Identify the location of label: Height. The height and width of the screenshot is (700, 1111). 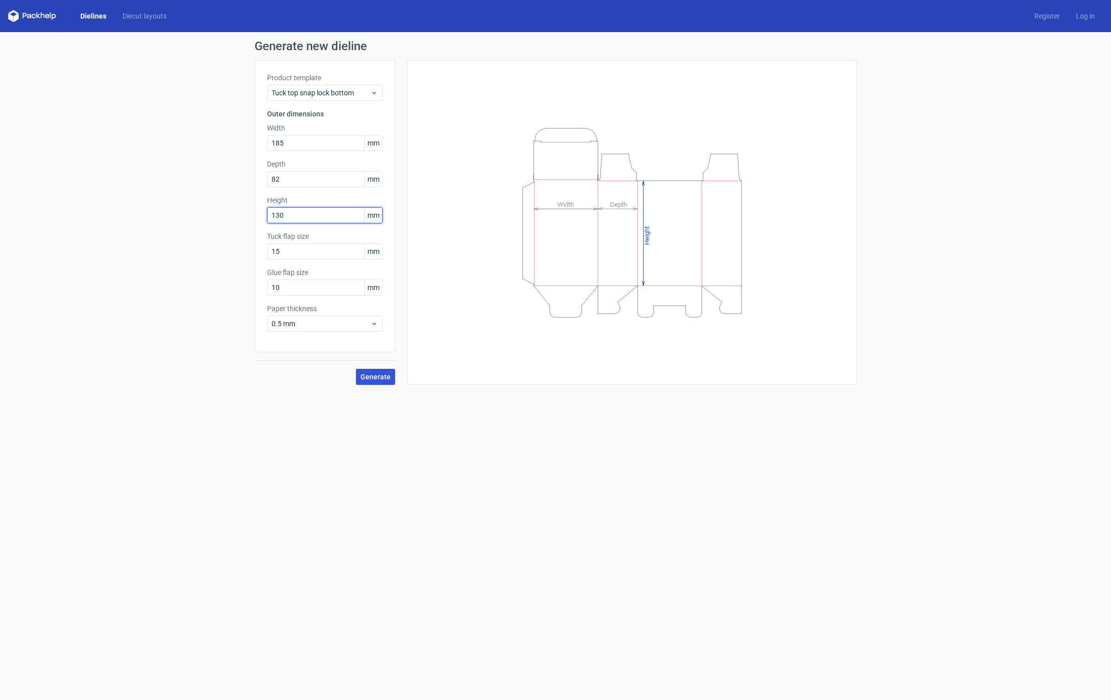
(325, 200).